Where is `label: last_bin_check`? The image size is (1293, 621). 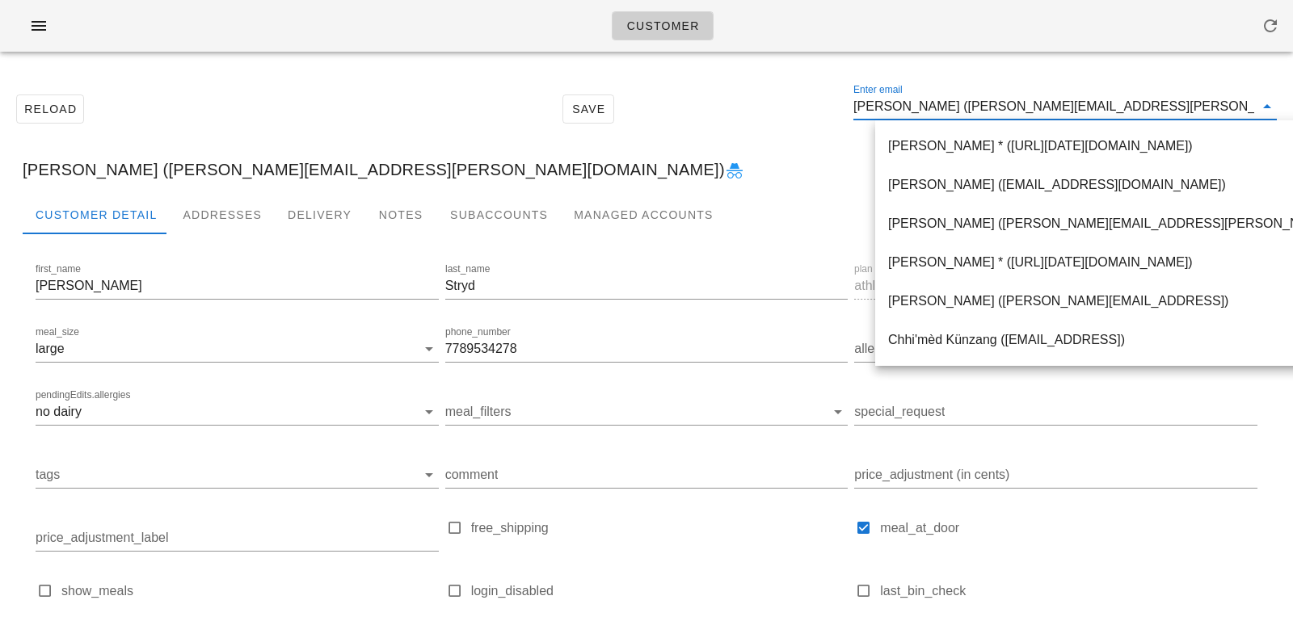 label: last_bin_check is located at coordinates (1068, 592).